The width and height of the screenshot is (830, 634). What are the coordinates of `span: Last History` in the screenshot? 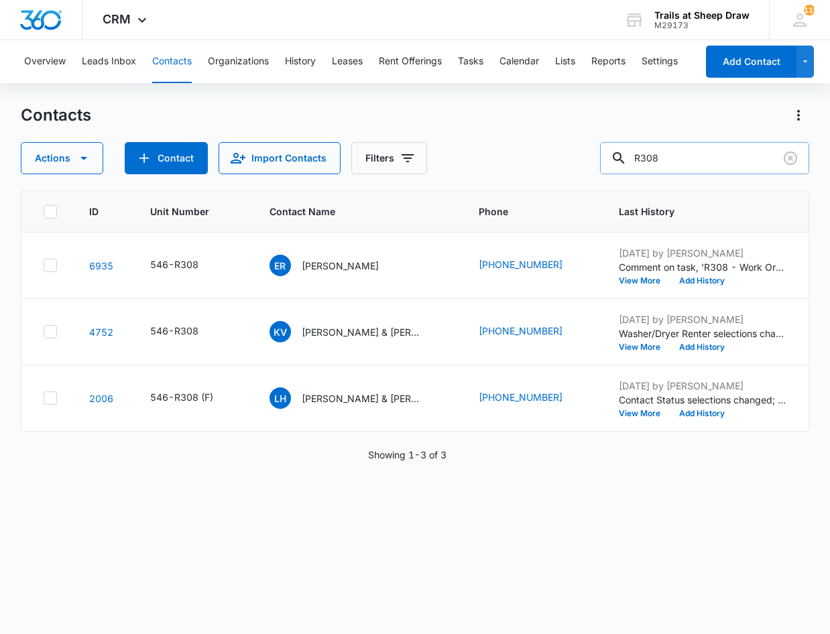 It's located at (693, 211).